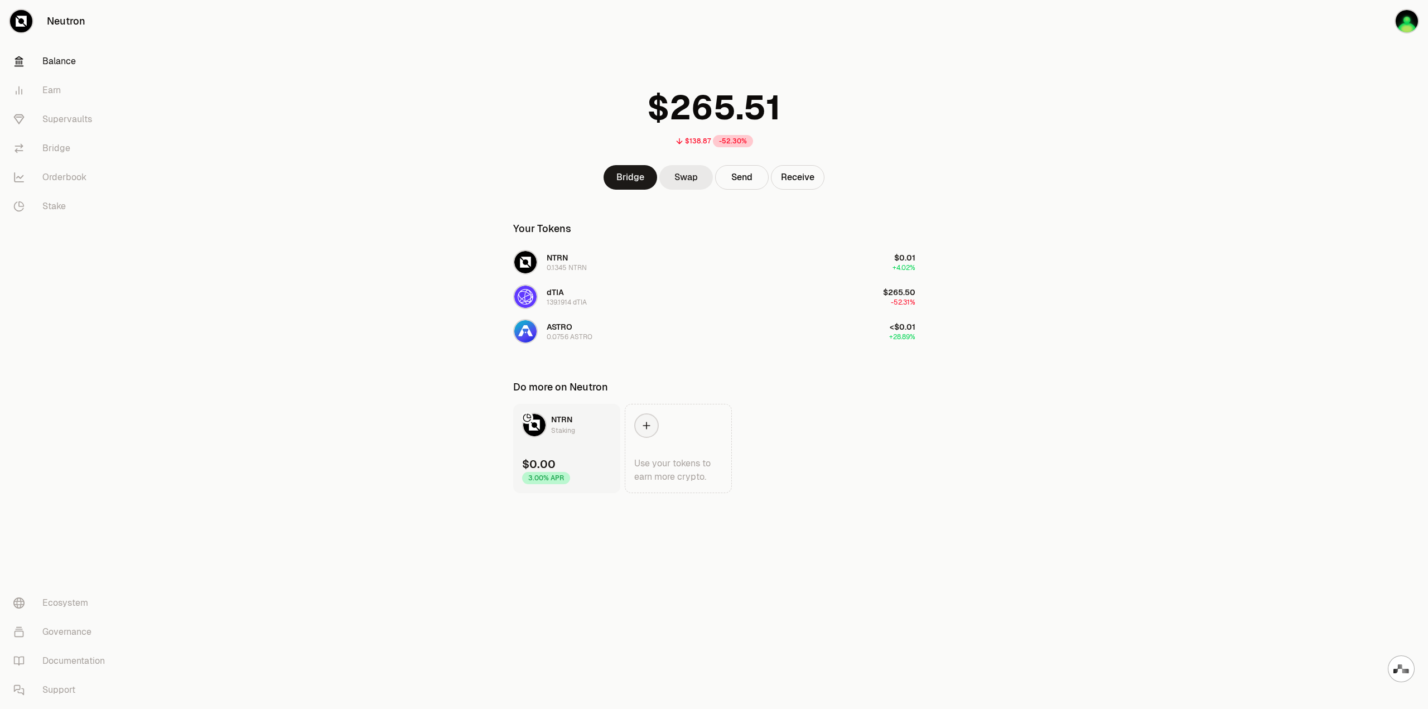 This screenshot has width=1428, height=709. What do you see at coordinates (905, 258) in the screenshot?
I see `span: $0.01` at bounding box center [905, 258].